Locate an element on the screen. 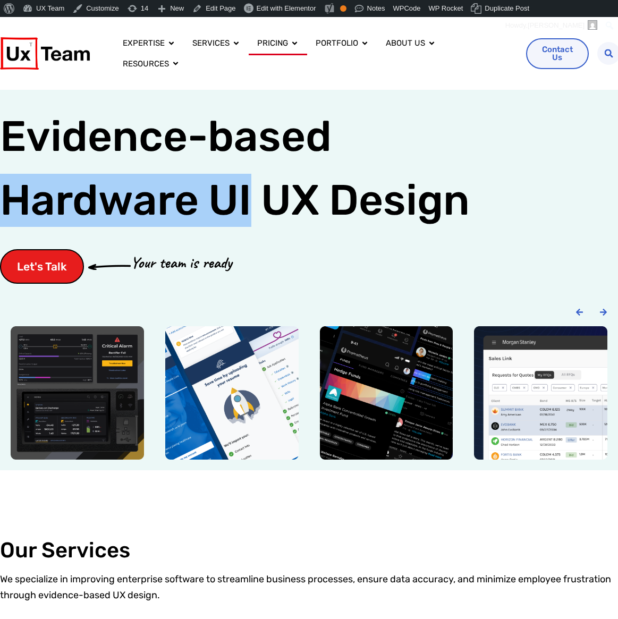 The image size is (618, 619). img: Prometheus alts social media mobile app design is located at coordinates (386, 393).